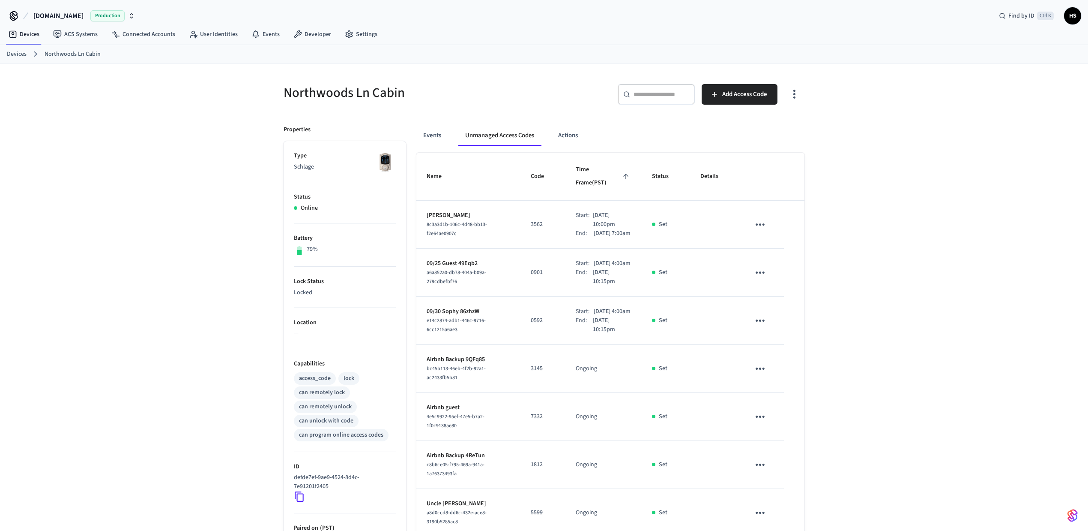  Describe the element at coordinates (740, 94) in the screenshot. I see `button: Add Access Code` at that location.